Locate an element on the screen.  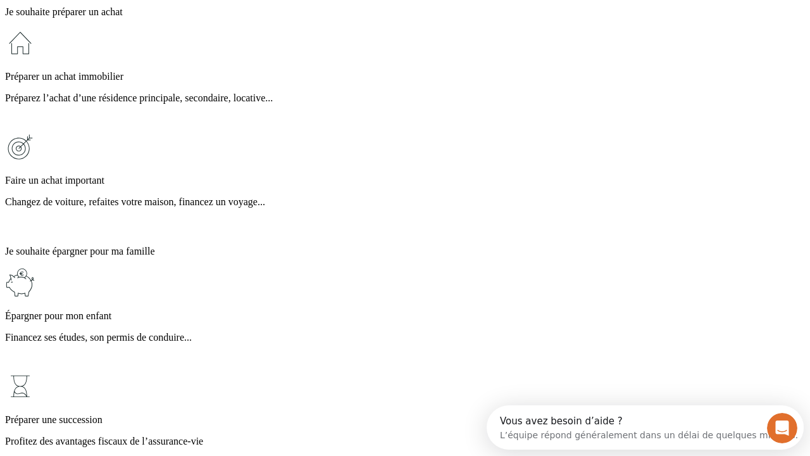
div: Ouvrir le Messenger Intercom is located at coordinates (177, 22).